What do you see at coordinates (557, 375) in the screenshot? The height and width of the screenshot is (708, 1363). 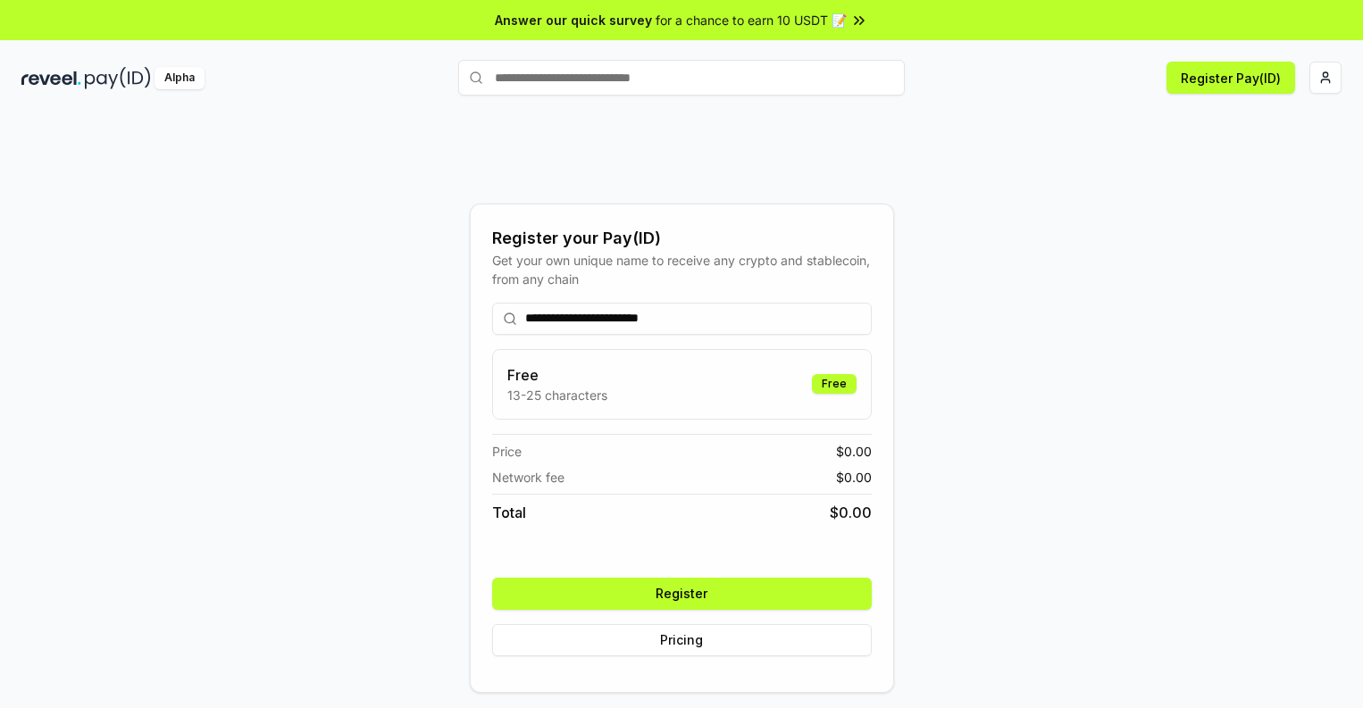 I see `h3: Free` at bounding box center [557, 375].